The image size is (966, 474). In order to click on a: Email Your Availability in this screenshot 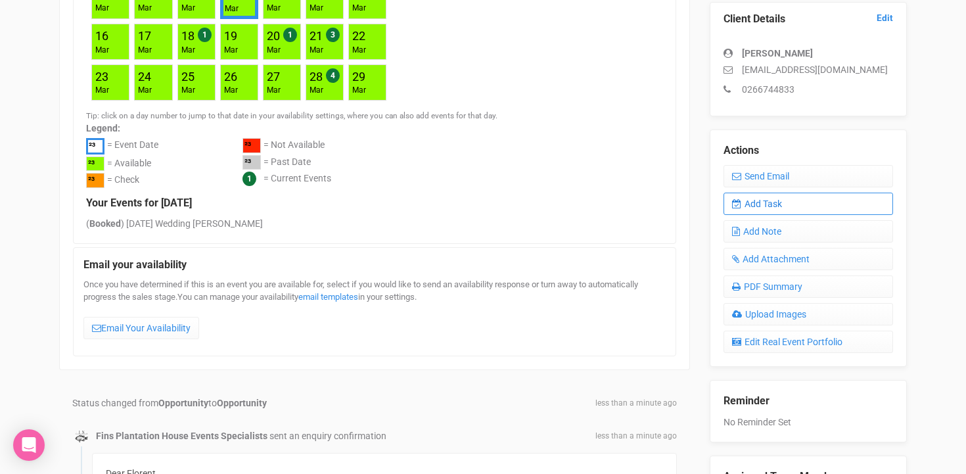, I will do `click(141, 328)`.